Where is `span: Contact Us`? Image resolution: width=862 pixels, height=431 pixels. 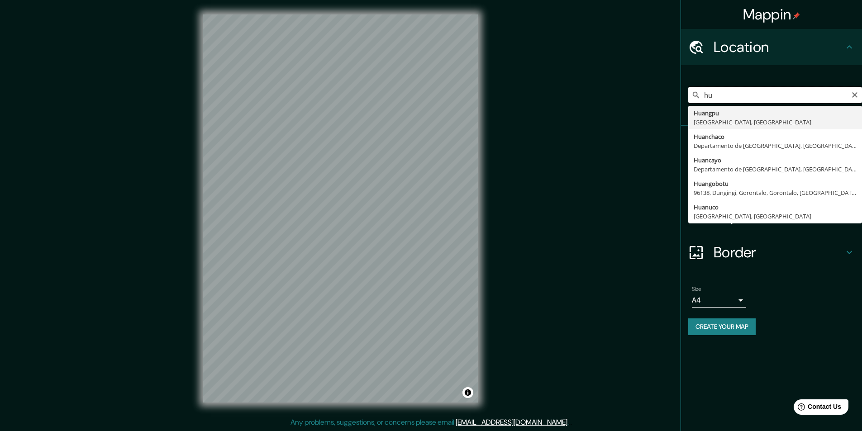 span: Contact Us is located at coordinates (43, 11).